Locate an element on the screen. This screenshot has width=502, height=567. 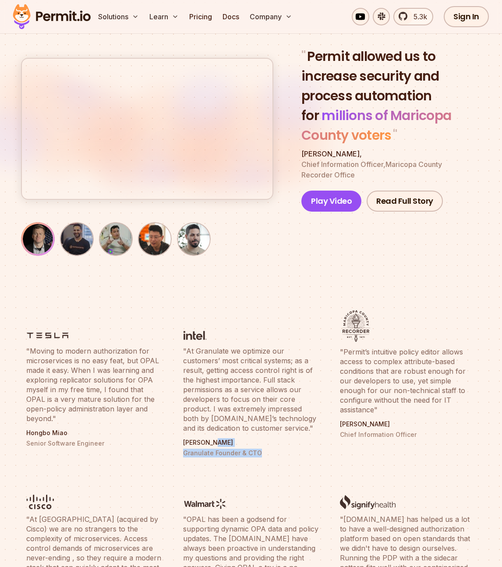
a: Docs is located at coordinates (231, 17).